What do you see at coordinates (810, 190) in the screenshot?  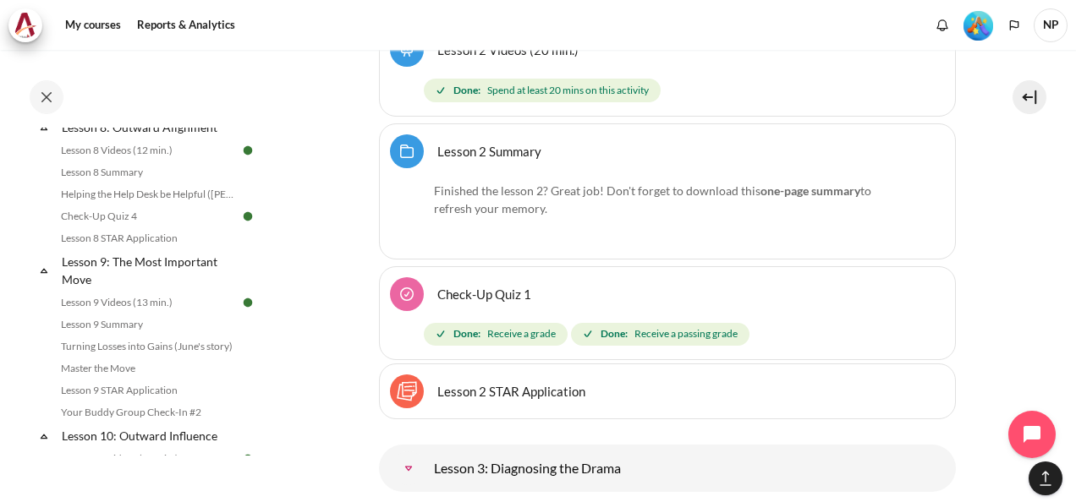 I see `strong: one-page summary` at bounding box center [810, 190].